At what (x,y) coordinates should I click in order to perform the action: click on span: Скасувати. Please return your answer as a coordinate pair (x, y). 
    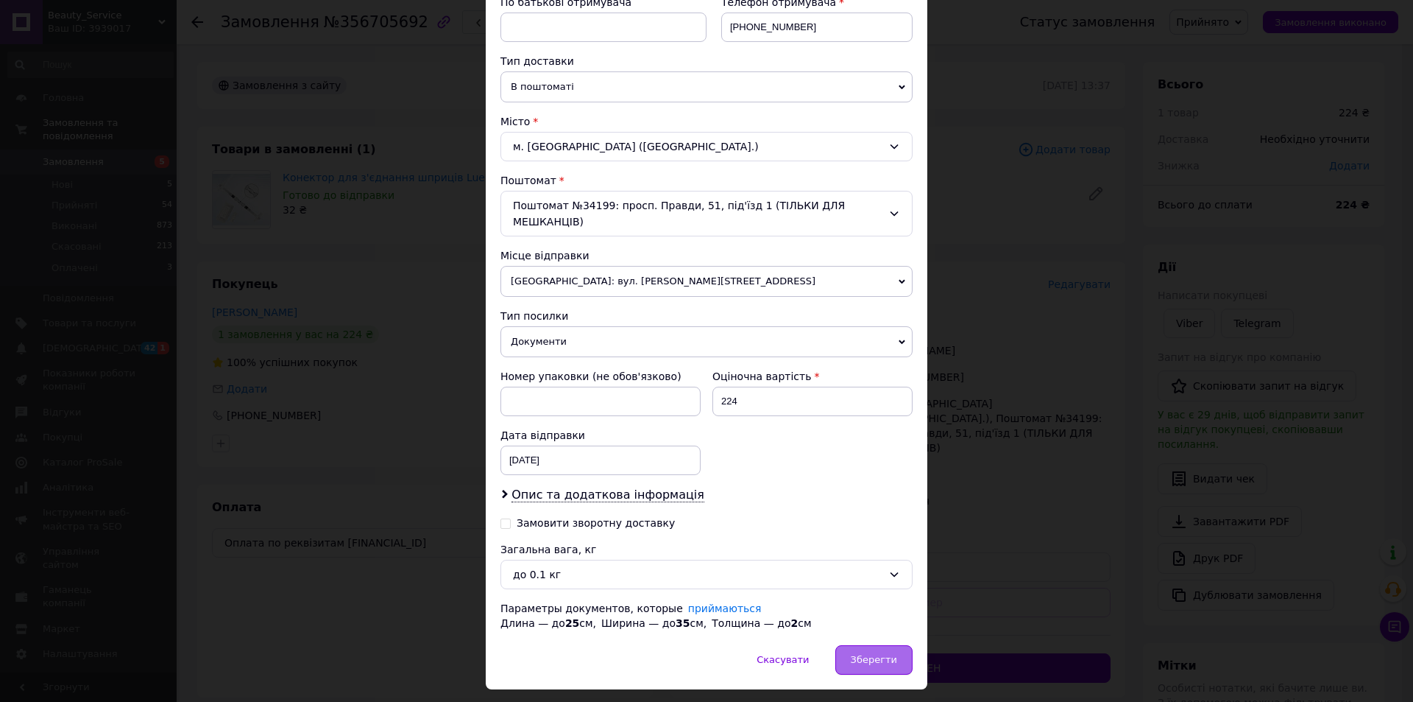
    Looking at the image, I should click on (783, 659).